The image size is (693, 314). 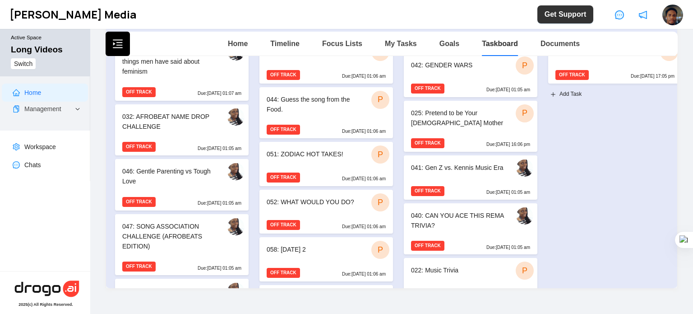 What do you see at coordinates (47, 39) in the screenshot?
I see `small: Active Space` at bounding box center [47, 39].